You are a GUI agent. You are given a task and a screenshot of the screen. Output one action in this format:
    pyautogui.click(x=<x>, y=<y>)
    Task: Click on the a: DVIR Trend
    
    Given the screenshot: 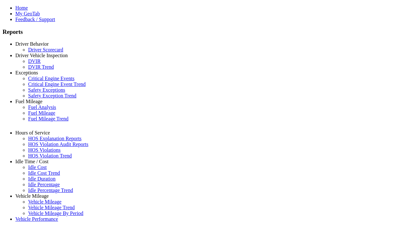 What is the action you would take?
    pyautogui.click(x=41, y=67)
    